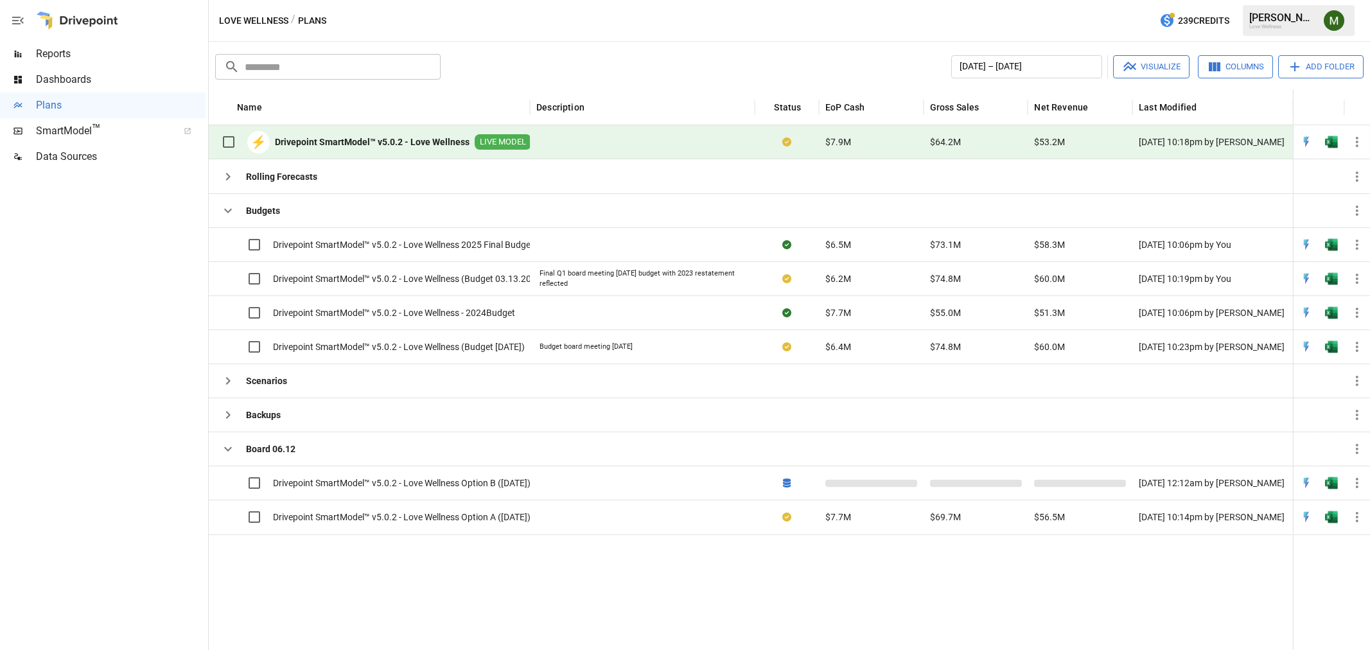 The width and height of the screenshot is (1370, 650). I want to click on div: EoP Cash, so click(844, 107).